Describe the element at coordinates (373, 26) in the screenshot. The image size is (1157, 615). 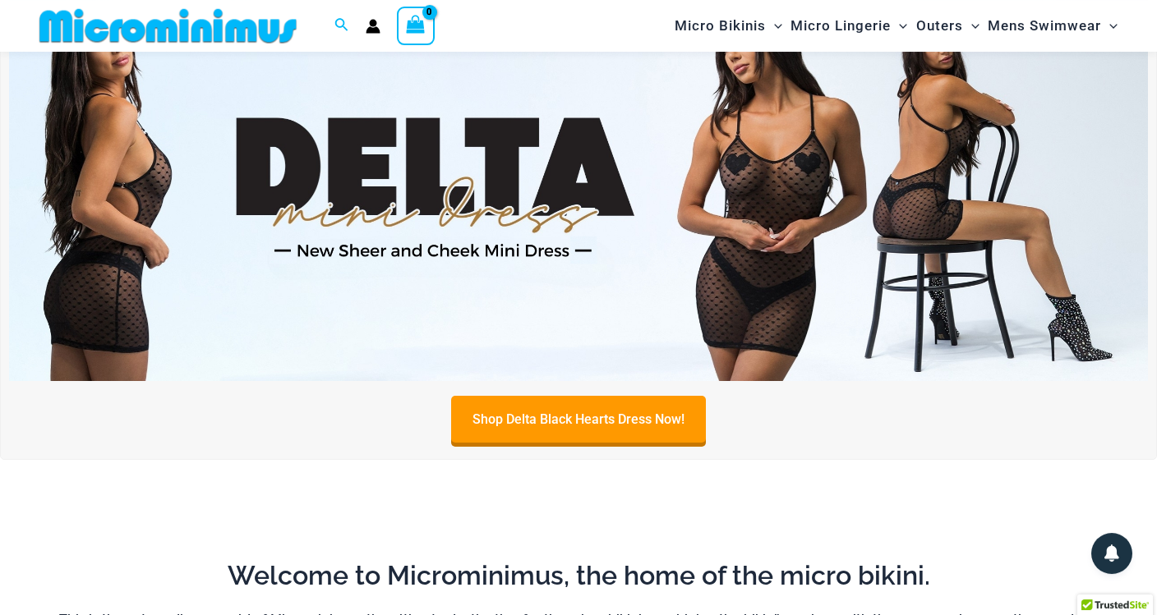
I see `a: Account icon link` at that location.